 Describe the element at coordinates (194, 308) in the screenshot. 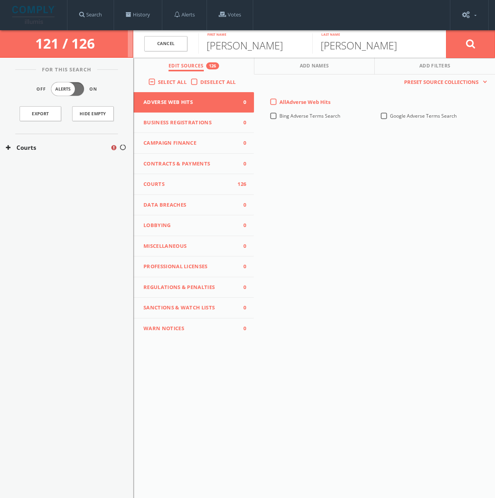

I see `button: Sanctions & Watch Lists0` at that location.